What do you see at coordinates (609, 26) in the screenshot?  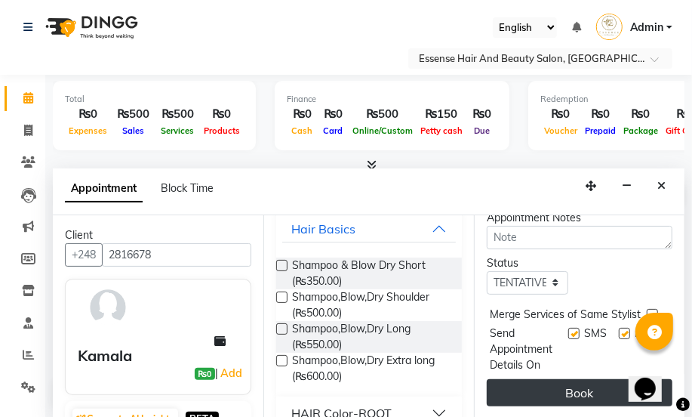 I see `img: Admin` at bounding box center [609, 26].